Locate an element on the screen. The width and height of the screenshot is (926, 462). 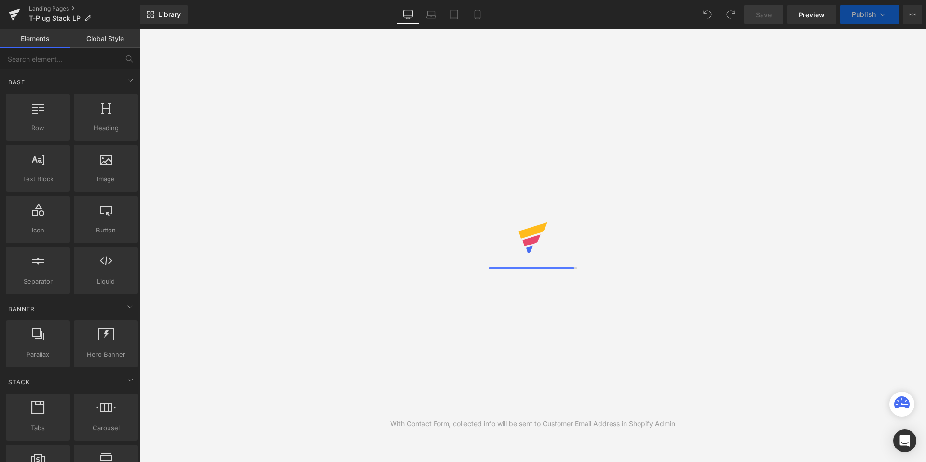
button: More is located at coordinates (913, 14).